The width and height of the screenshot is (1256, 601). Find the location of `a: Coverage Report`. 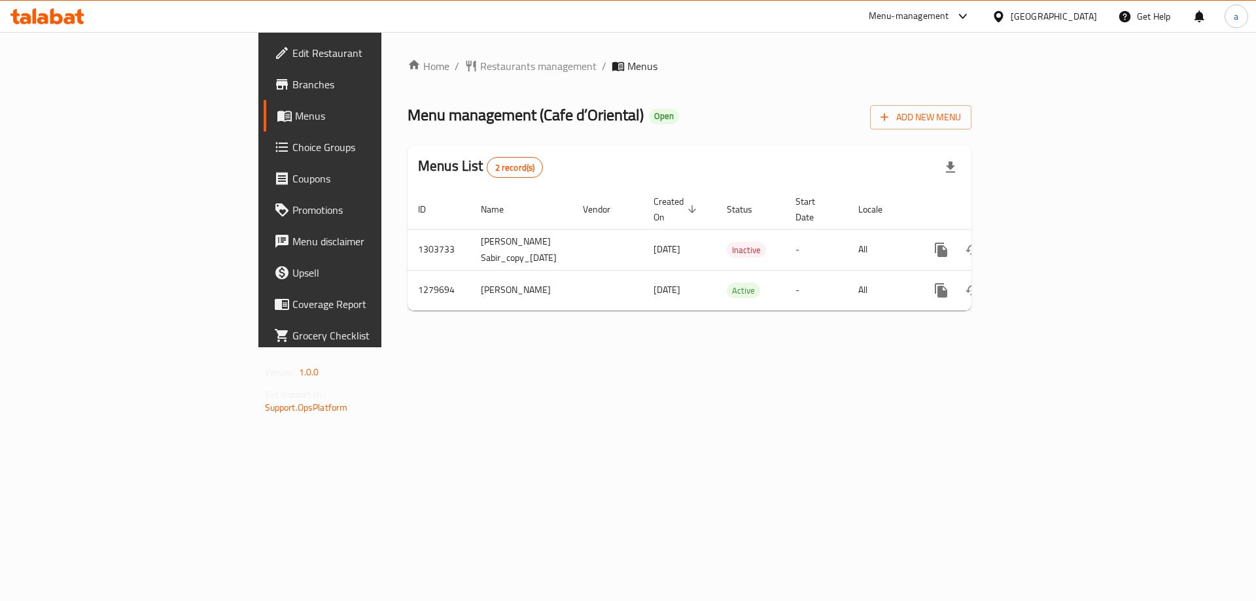

a: Coverage Report is located at coordinates (366, 304).